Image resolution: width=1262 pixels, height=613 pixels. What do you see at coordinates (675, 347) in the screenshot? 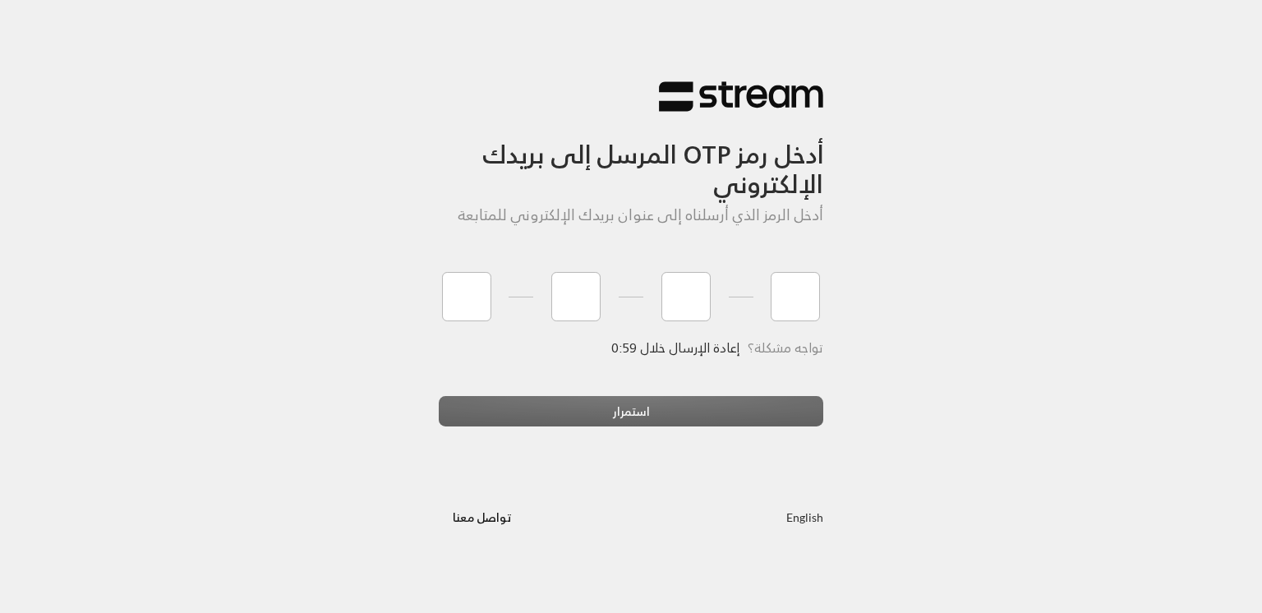
I see `span: إعادة الإرسال خلال 0:59` at bounding box center [675, 347].